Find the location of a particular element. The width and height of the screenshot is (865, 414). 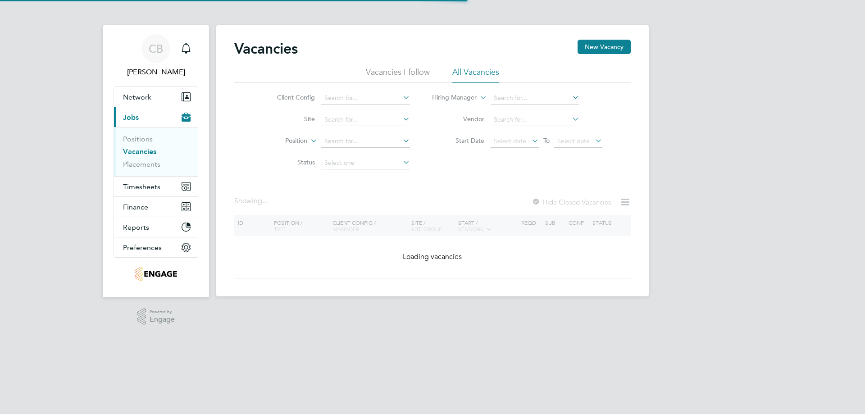

a: Powered byEngage is located at coordinates (156, 317).